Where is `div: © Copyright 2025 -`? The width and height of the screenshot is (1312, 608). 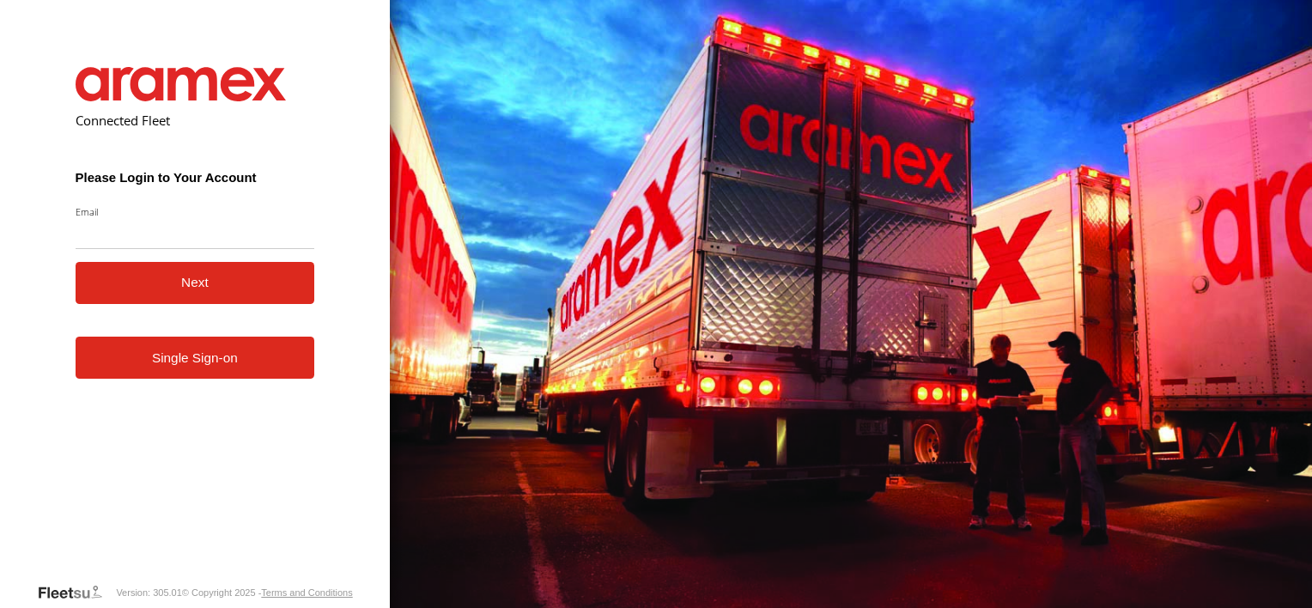
div: © Copyright 2025 - is located at coordinates (267, 592).